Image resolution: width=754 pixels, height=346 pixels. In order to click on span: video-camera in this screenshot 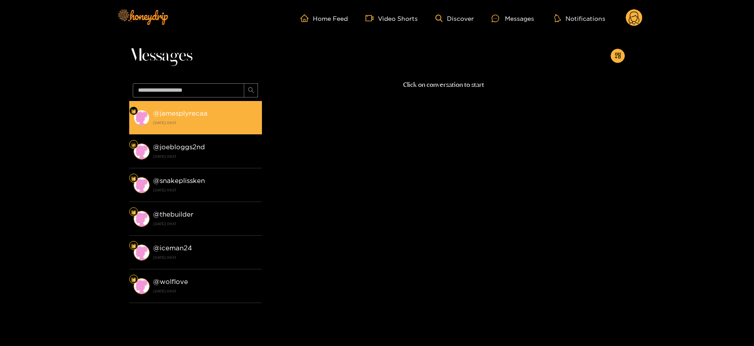, I will do `click(372, 18)`.